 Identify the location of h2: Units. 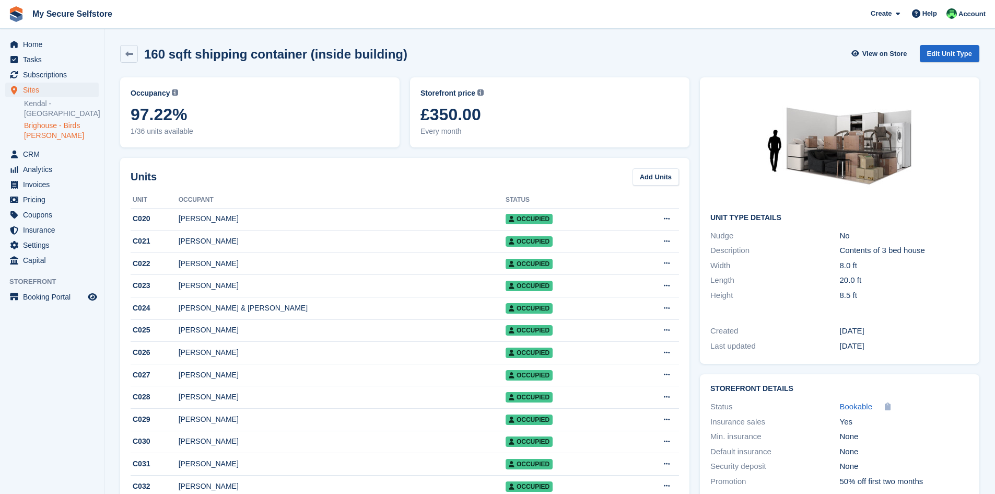
(144, 177).